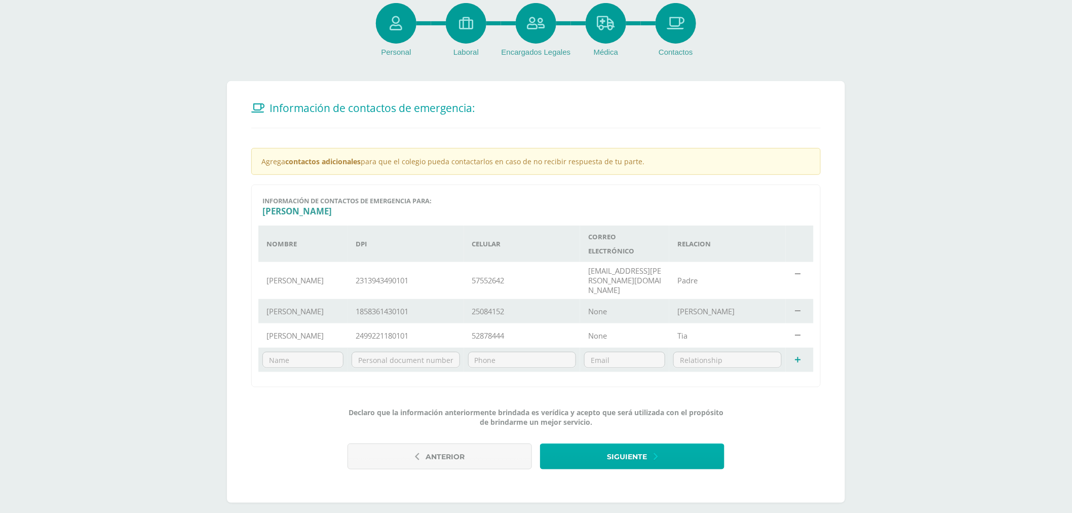 Image resolution: width=1072 pixels, height=513 pixels. What do you see at coordinates (453, 161) in the screenshot?
I see `span: Agrega para que el colegio pueda contactarlos en caso de no recibir respuesta de tu parte.` at bounding box center [453, 161].